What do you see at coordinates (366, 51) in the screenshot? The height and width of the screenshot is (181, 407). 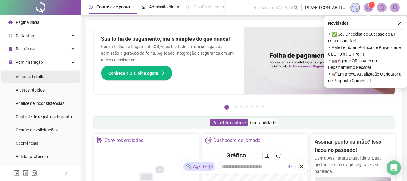 I see `span: ⚬ Vale Lembrar: Política de Privacidade e LGPD na QRPoint` at bounding box center [366, 51].